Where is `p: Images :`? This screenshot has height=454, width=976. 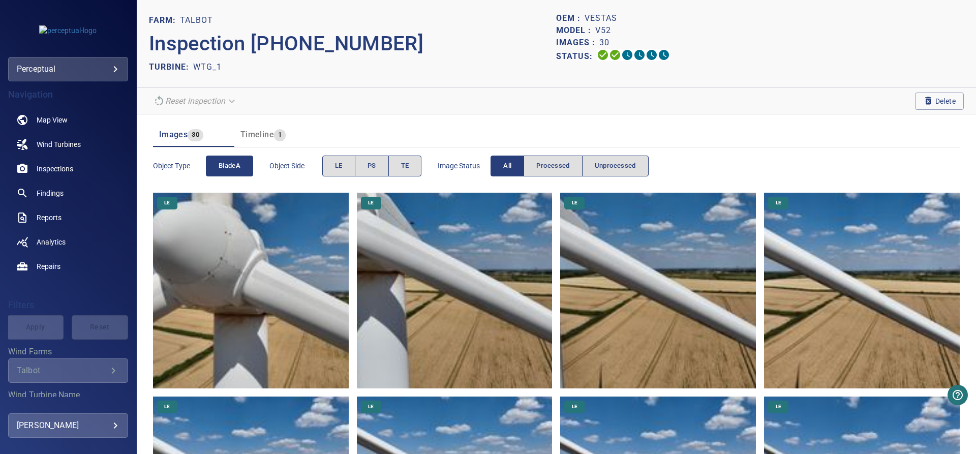
p: Images : is located at coordinates (578, 43).